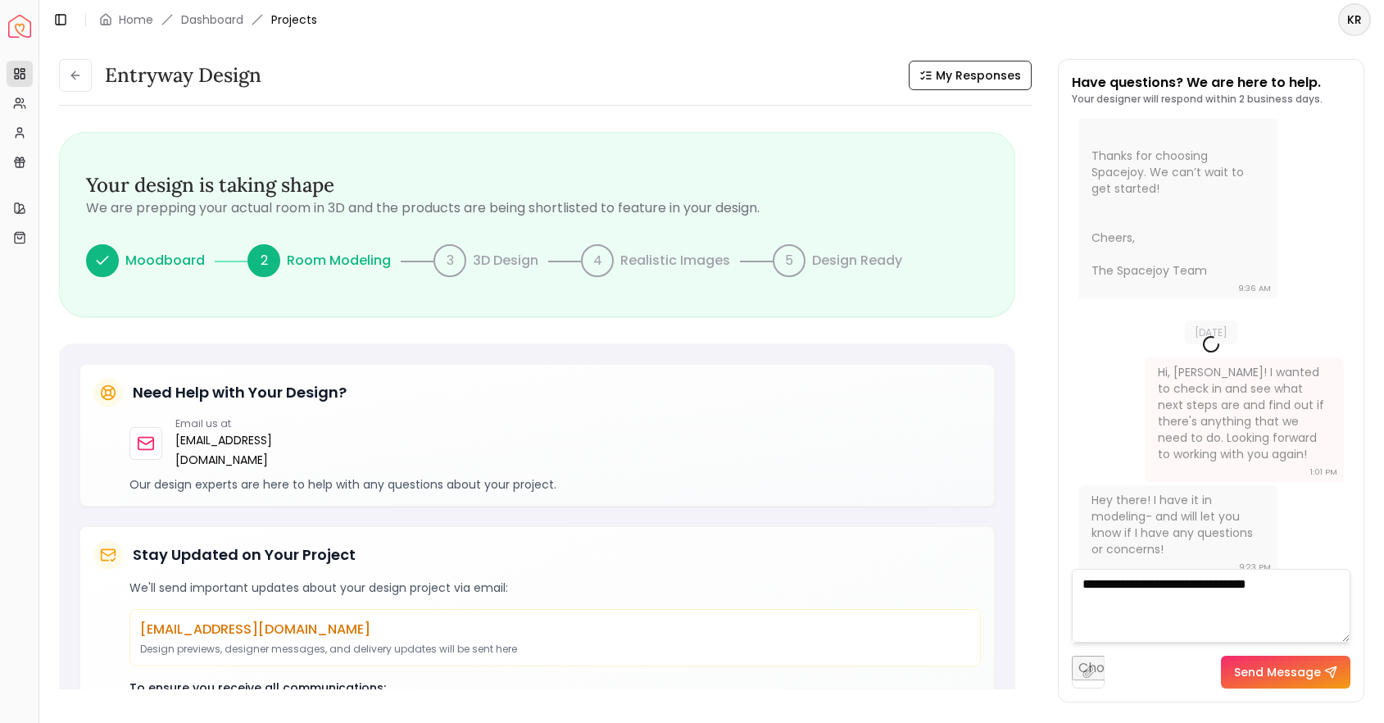 The width and height of the screenshot is (1384, 723). What do you see at coordinates (675, 261) in the screenshot?
I see `p: Realistic Images` at bounding box center [675, 261].